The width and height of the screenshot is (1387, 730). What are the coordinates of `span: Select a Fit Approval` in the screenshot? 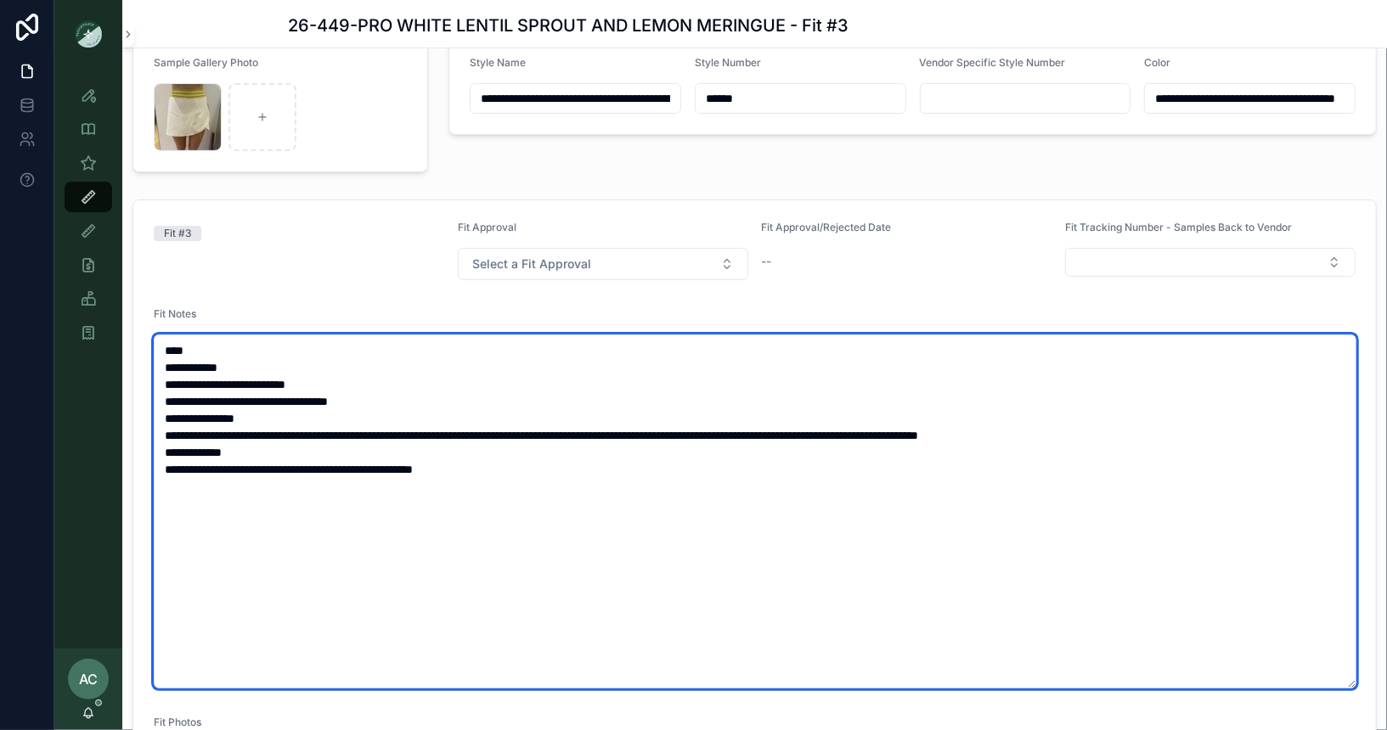 It's located at (532, 264).